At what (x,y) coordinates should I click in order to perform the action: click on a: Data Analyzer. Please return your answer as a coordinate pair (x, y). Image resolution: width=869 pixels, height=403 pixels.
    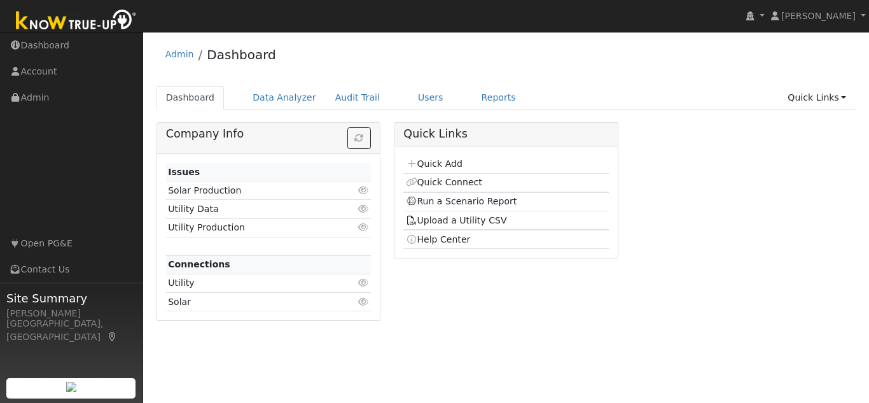
    Looking at the image, I should click on (284, 97).